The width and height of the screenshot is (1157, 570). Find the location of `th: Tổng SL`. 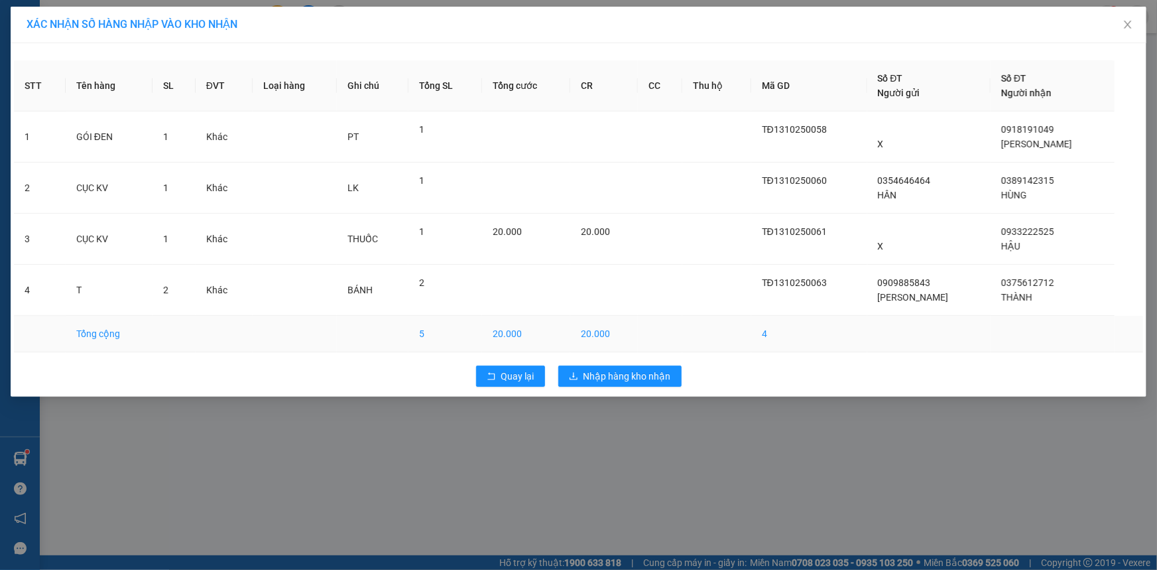

th: Tổng SL is located at coordinates (445, 86).